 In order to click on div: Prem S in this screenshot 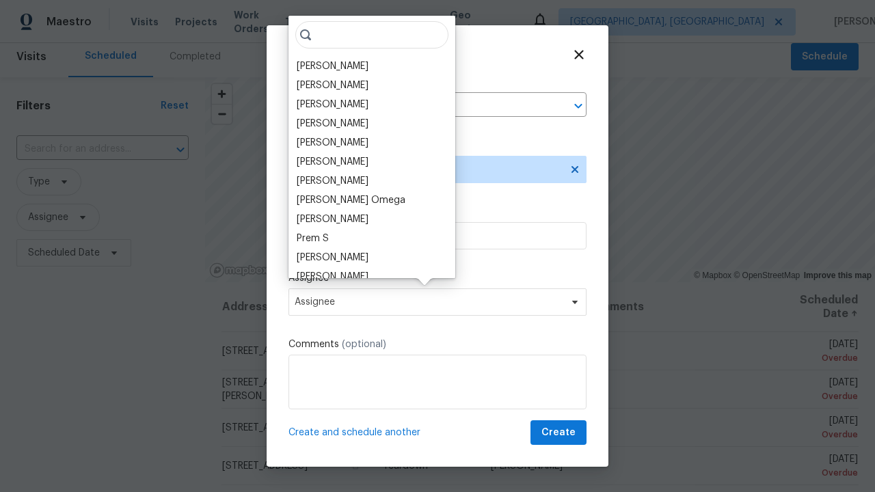, I will do `click(312, 239)`.